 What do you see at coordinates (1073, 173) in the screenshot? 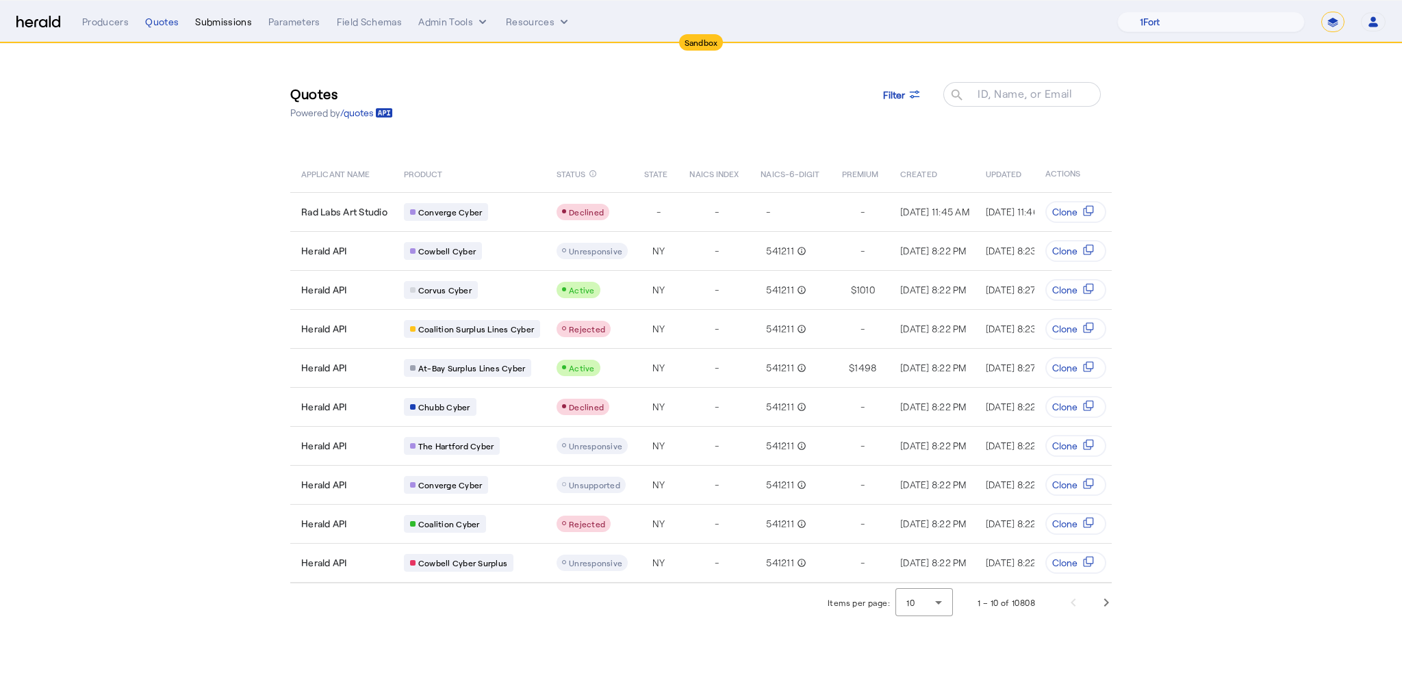
I see `th: ACTIONS` at bounding box center [1073, 173].